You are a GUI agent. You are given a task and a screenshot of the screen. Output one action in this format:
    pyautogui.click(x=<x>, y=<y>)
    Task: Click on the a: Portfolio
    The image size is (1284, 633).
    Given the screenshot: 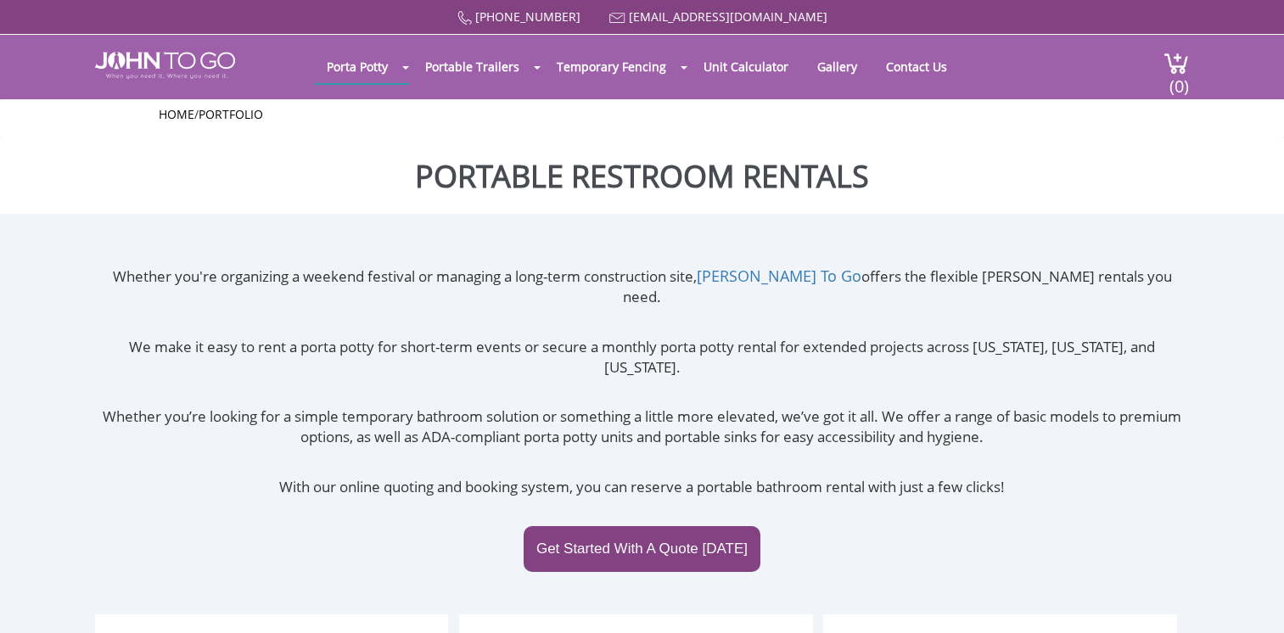 What is the action you would take?
    pyautogui.click(x=231, y=114)
    